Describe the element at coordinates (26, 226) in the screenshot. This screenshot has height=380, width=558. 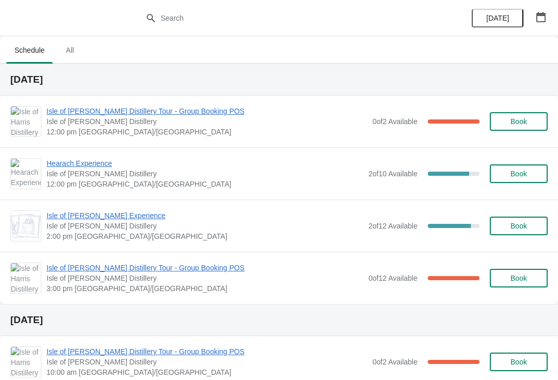
I see `img: Isle of Harris Gin Experience | Isle of Harris Distillery | 2:00 pm Europe/London` at that location.